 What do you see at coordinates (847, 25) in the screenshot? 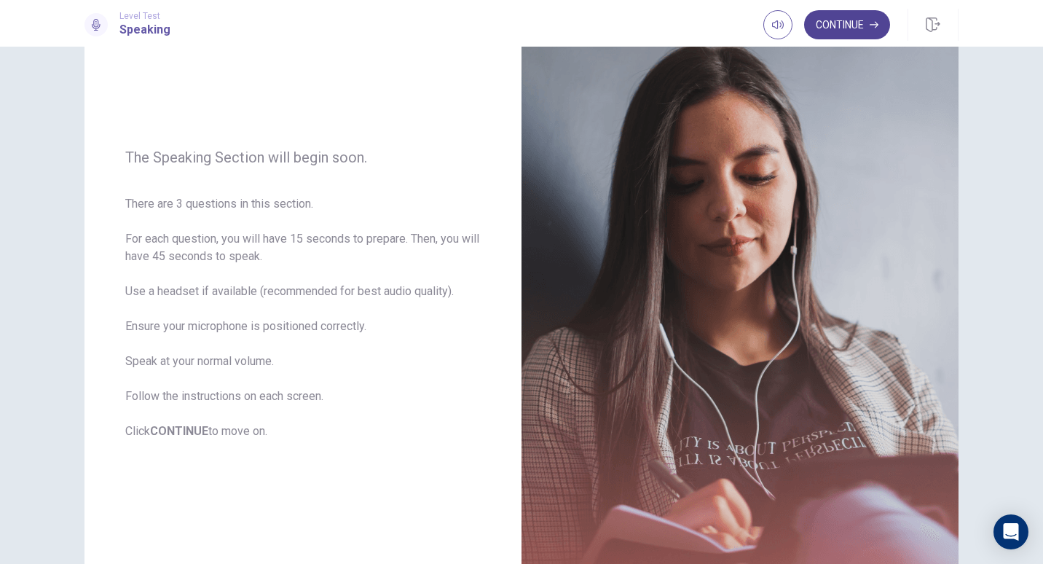
I see `button: Continue` at bounding box center [847, 25].